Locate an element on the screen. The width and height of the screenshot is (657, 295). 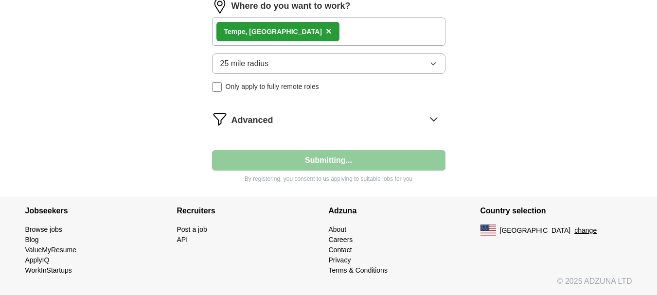
input: Only apply to fully remote roles is located at coordinates (217, 87).